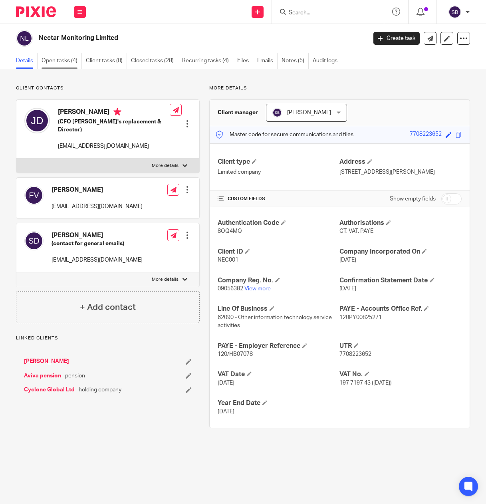 Image resolution: width=486 pixels, height=504 pixels. I want to click on a: Open tasks (4), so click(61, 61).